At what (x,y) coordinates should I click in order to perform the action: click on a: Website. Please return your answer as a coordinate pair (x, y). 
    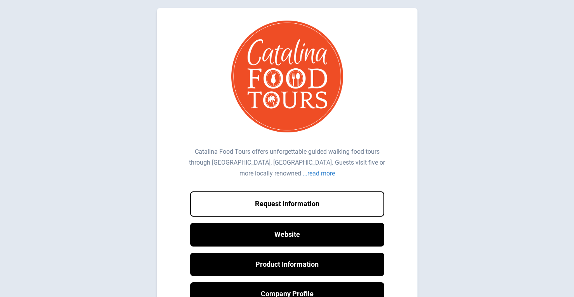
    Looking at the image, I should click on (287, 234).